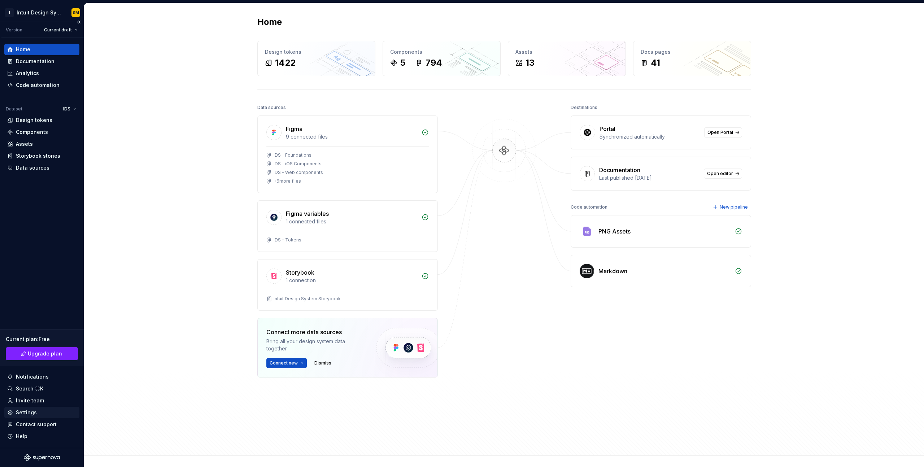 The image size is (924, 467). I want to click on a: Code automation, so click(42, 85).